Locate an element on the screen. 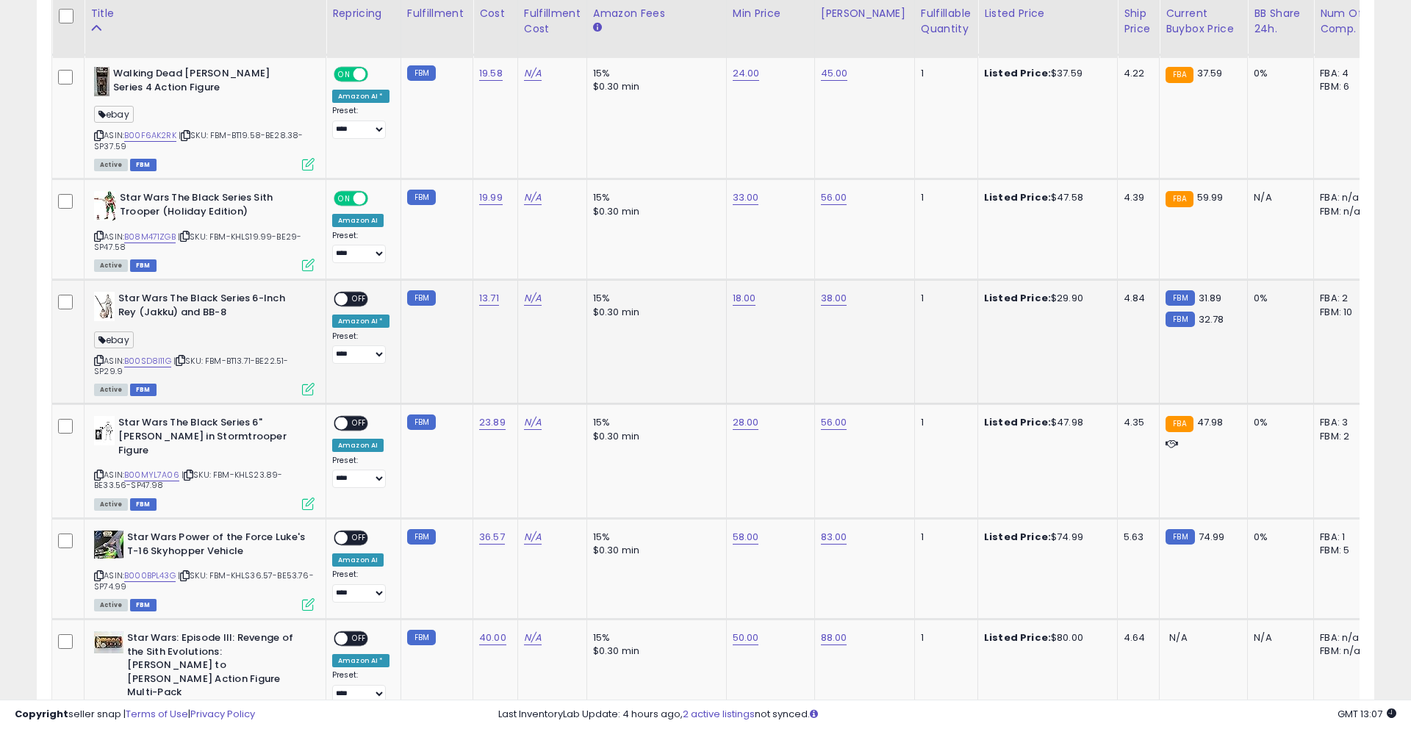 Image resolution: width=1411 pixels, height=729 pixels. span: 74.99 is located at coordinates (1212, 537).